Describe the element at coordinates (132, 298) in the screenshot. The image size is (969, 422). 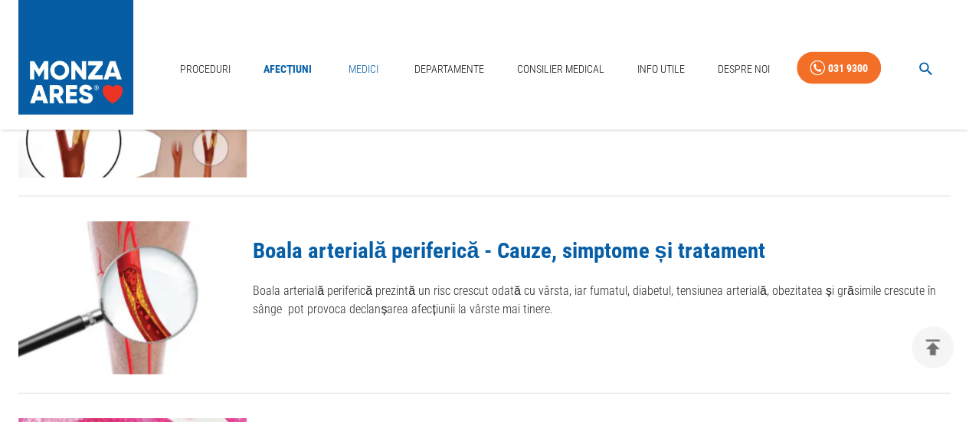
I see `img: Boala arterială periferică - Cauze, simptome și tratament` at that location.